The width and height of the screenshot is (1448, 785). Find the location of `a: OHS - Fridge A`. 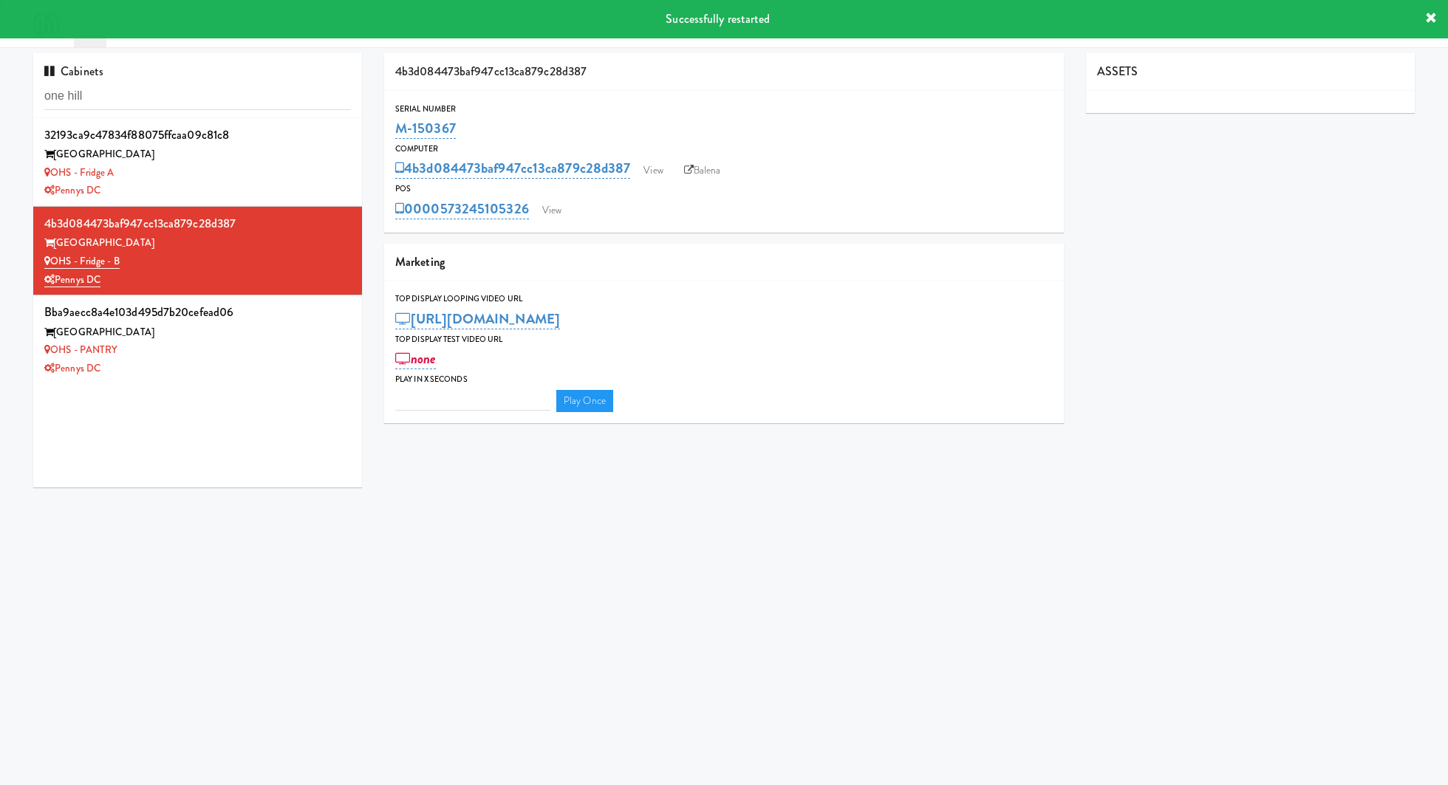

a: OHS - Fridge A is located at coordinates (79, 172).